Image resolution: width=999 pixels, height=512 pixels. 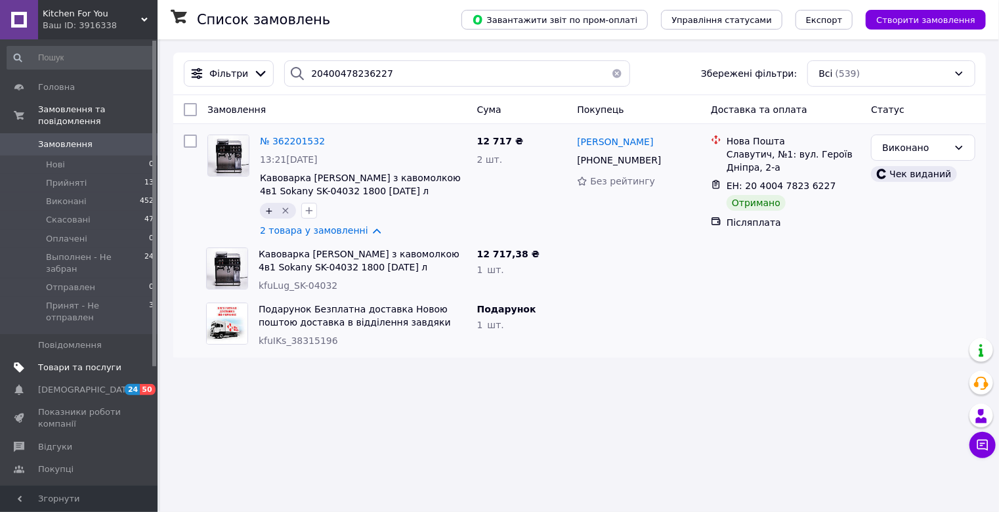 I want to click on button: Очистить, so click(x=617, y=73).